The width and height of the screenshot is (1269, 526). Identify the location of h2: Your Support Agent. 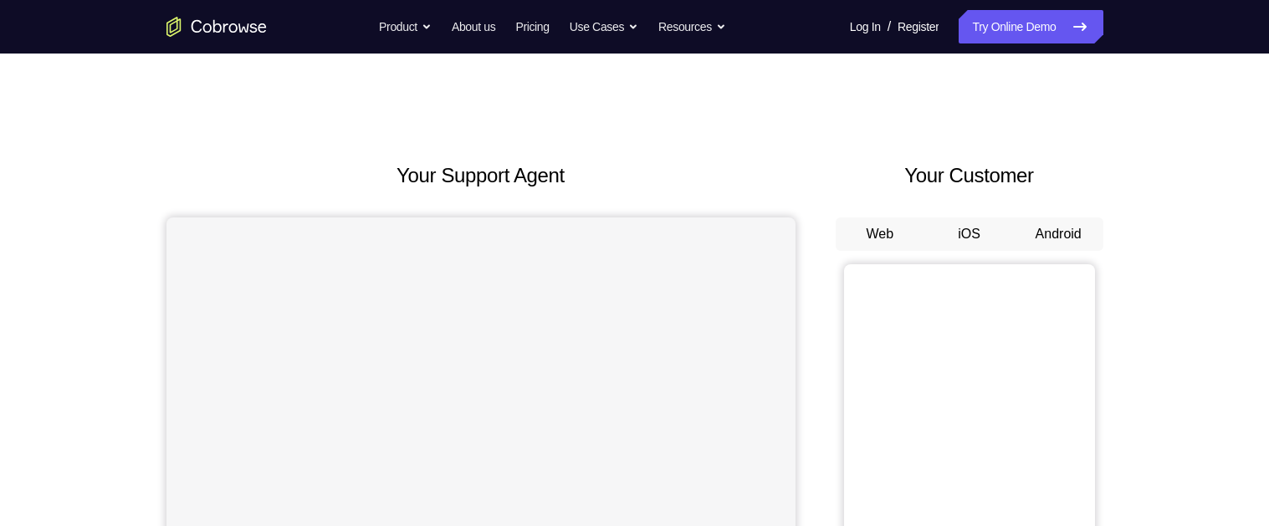
(481, 176).